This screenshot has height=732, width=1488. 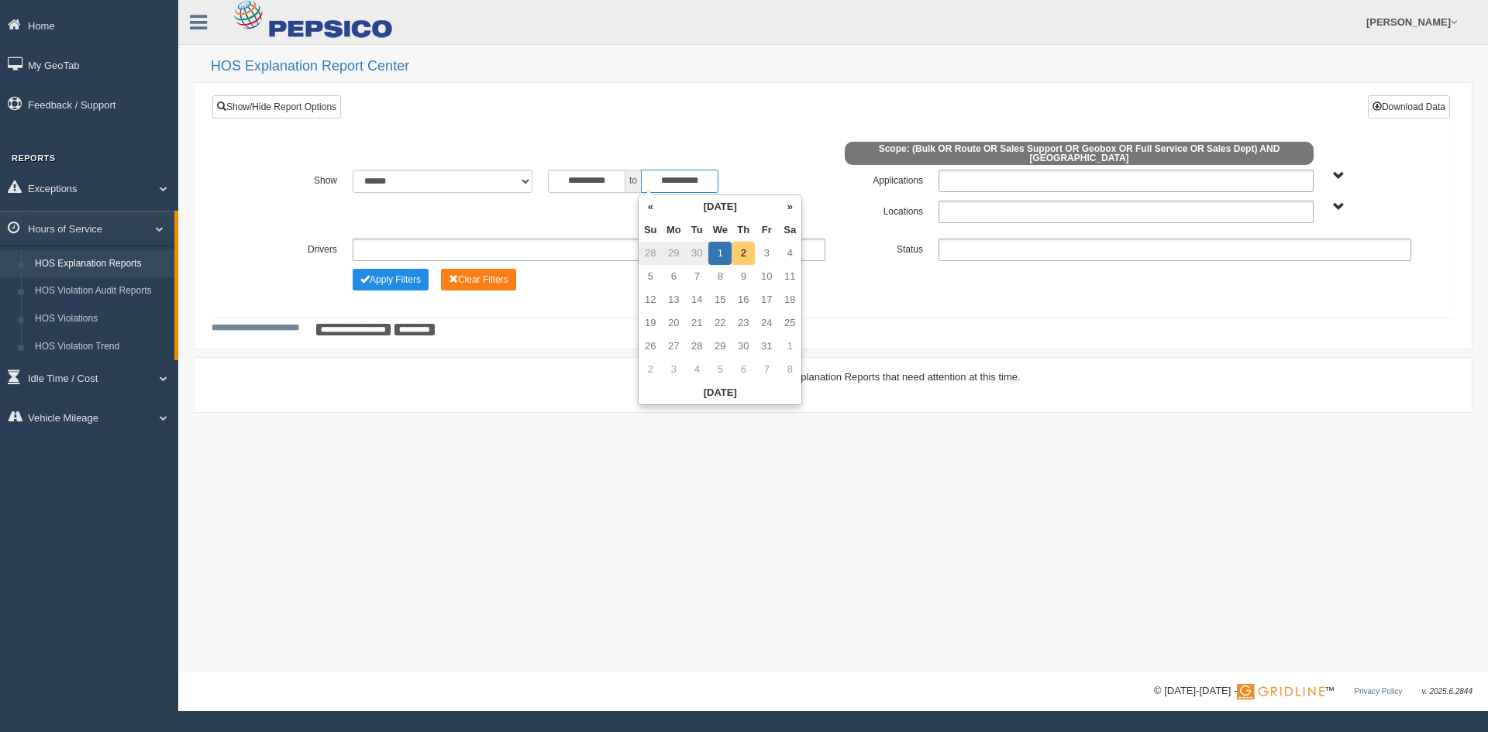 I want to click on td: 31, so click(x=767, y=346).